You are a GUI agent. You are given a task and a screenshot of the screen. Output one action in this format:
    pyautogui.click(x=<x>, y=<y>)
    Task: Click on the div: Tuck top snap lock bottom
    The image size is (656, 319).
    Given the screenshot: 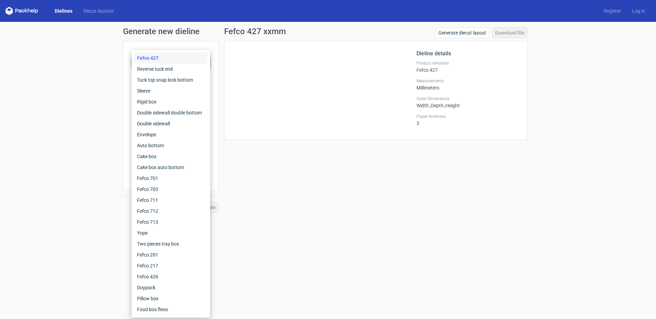 What is the action you would take?
    pyautogui.click(x=171, y=80)
    